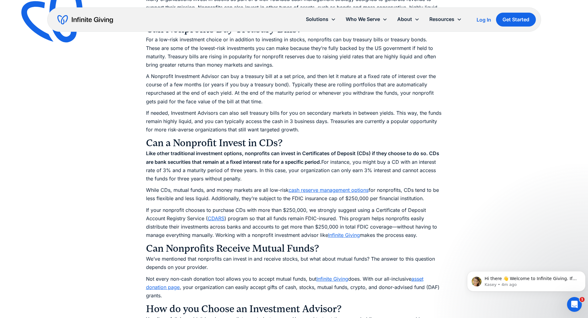  What do you see at coordinates (67, 21) in the screenshot?
I see `p: Hi there 👋 Welcome to Infinite Giving. If you have any questions, just reply to this message. [GE...` at bounding box center [67, 21].